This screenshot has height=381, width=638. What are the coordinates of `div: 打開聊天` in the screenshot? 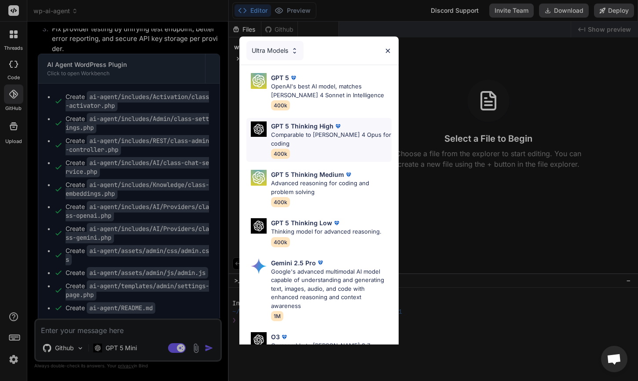 It's located at (614, 359).